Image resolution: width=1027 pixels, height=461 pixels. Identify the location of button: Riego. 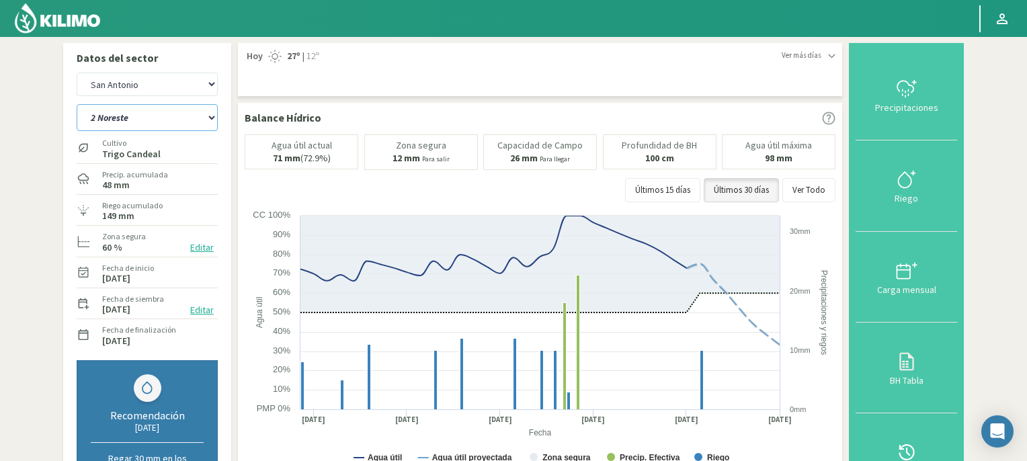
(906, 186).